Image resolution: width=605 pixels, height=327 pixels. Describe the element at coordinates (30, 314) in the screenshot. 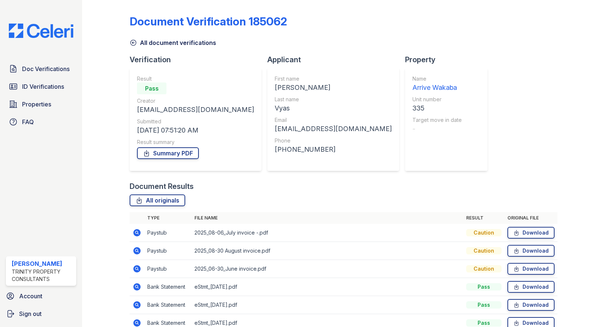

I see `span: Sign out` at that location.